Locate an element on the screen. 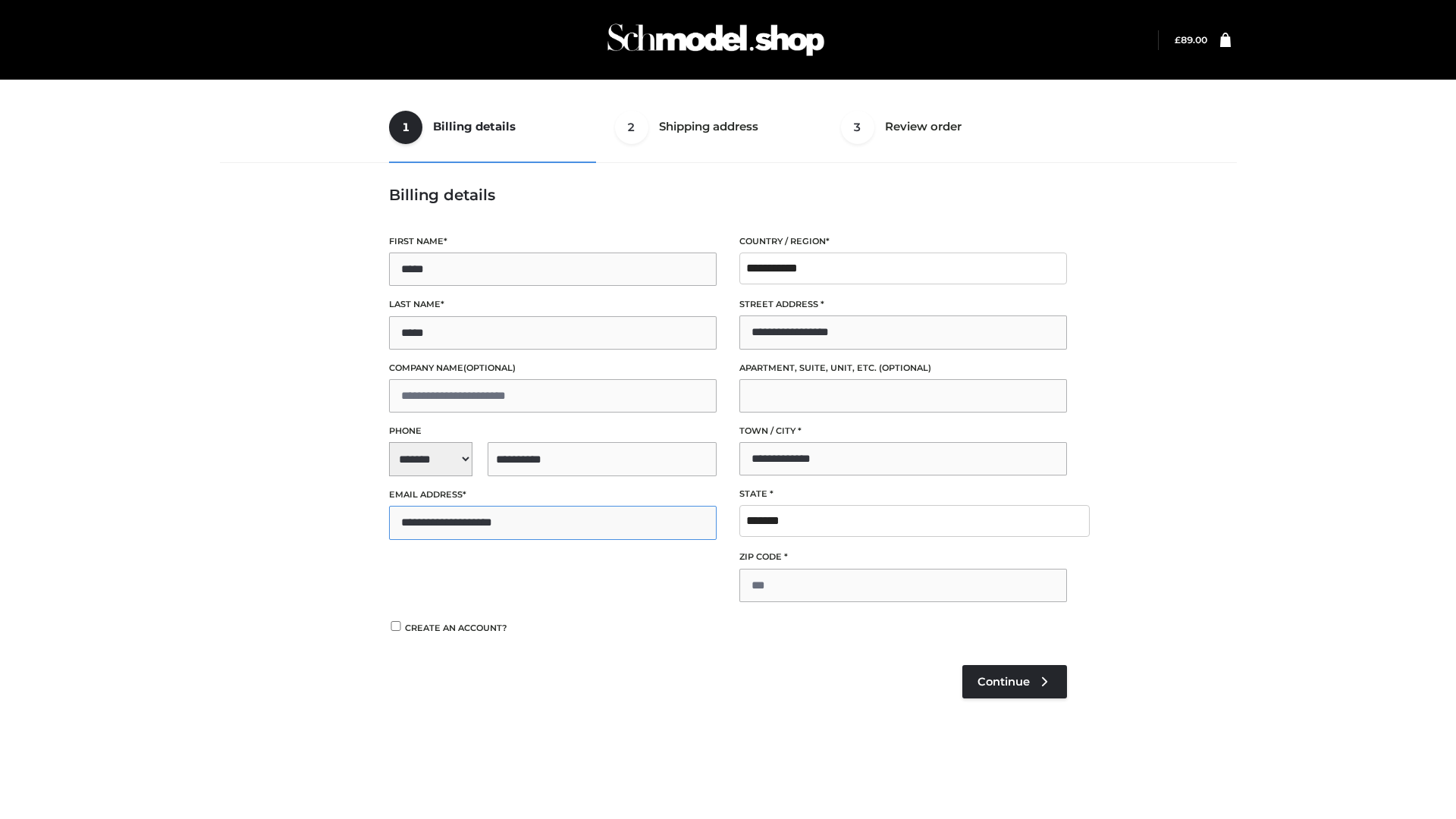 The width and height of the screenshot is (1456, 819). a: Schmodel Admin 964 is located at coordinates (716, 40).